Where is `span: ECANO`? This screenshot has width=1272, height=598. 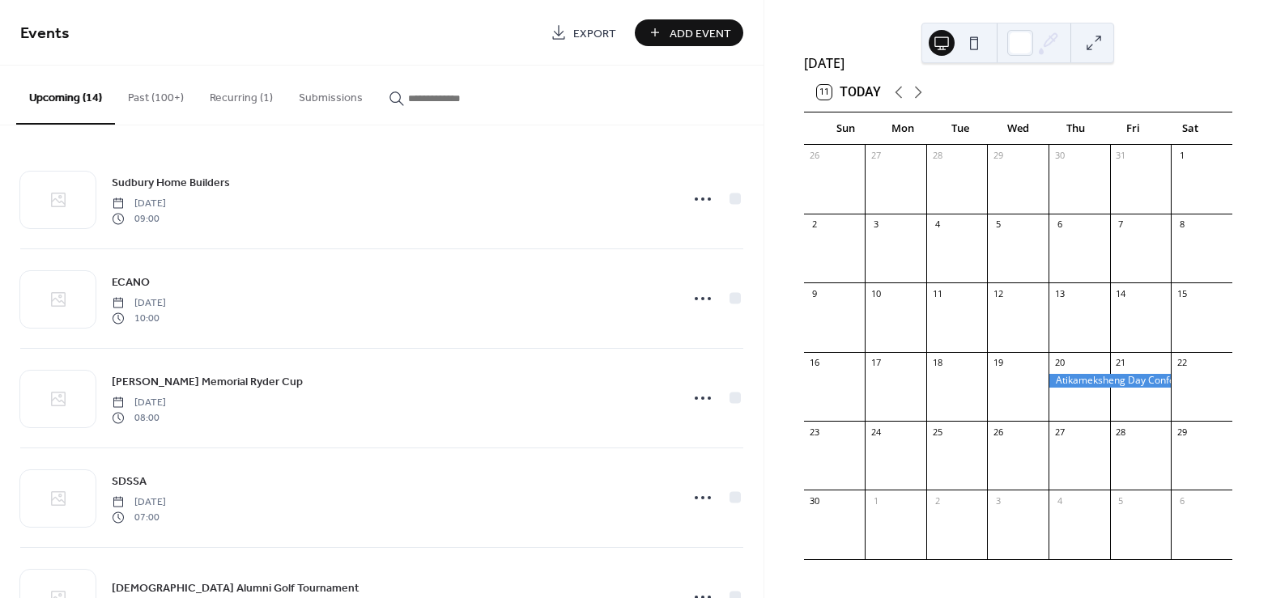
span: ECANO is located at coordinates (130, 283).